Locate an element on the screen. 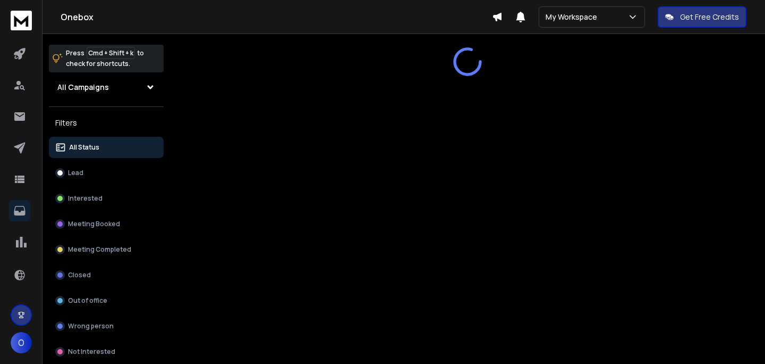  button: Meeting Completed is located at coordinates (106, 249).